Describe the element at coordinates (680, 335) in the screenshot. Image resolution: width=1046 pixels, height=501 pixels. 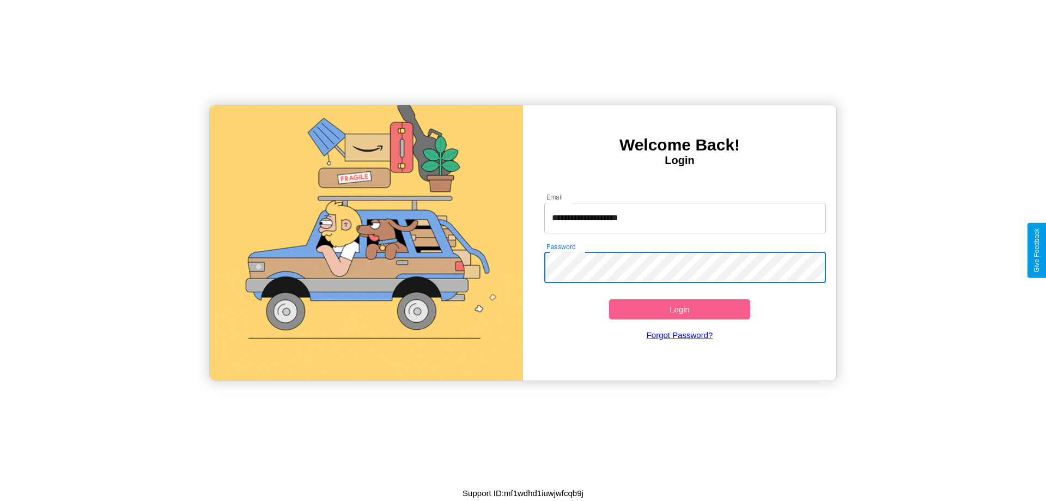
I see `a: Forgot Password?` at that location.